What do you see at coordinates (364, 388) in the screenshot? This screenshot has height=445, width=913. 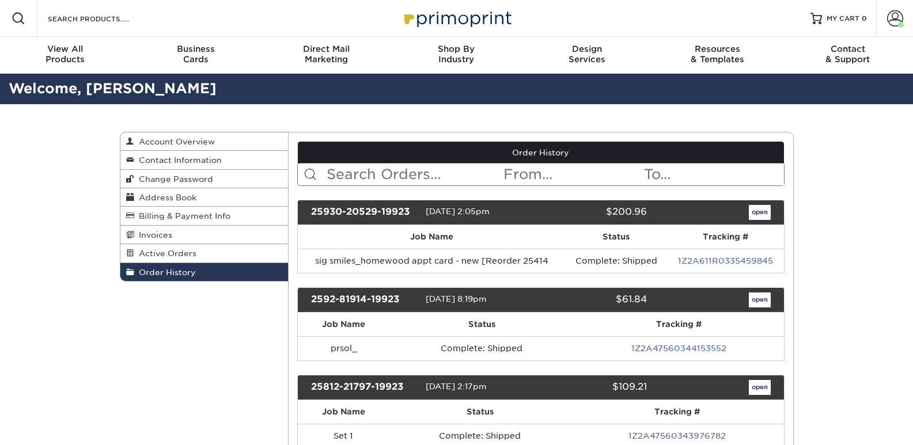 I see `div: 25812-21797-19923` at bounding box center [364, 388].